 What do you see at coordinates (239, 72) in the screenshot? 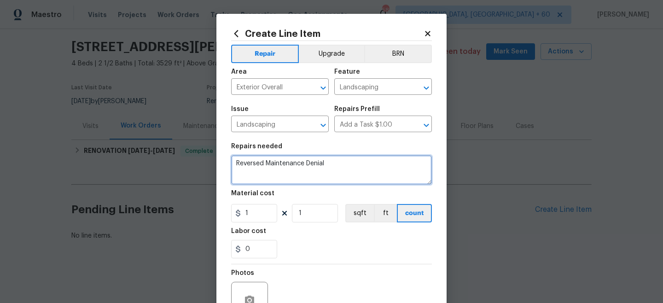
I see `h5: Area` at bounding box center [239, 72].